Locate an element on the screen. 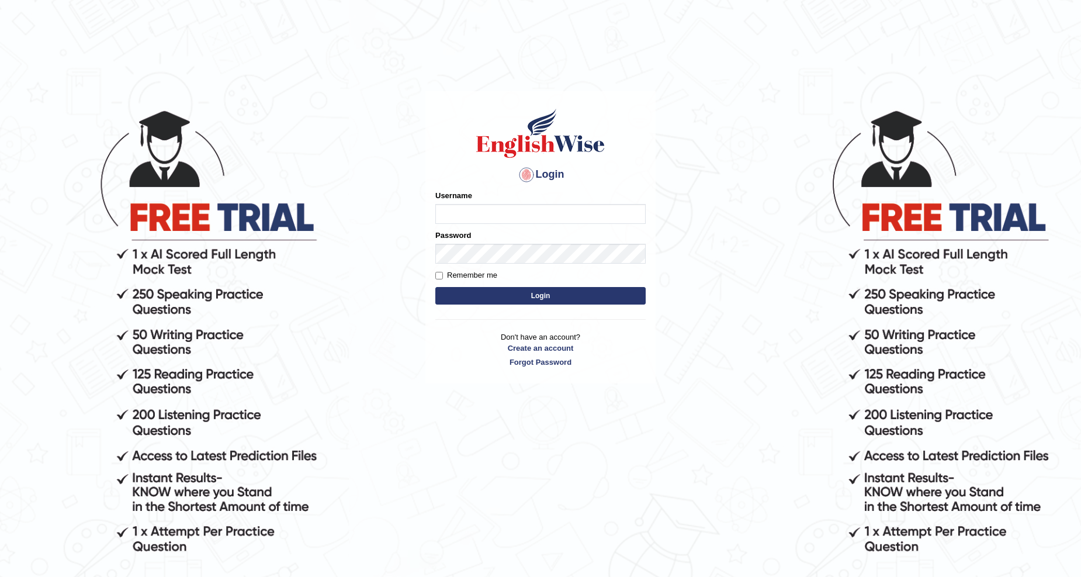 This screenshot has height=577, width=1081. label: Password is located at coordinates (453, 235).